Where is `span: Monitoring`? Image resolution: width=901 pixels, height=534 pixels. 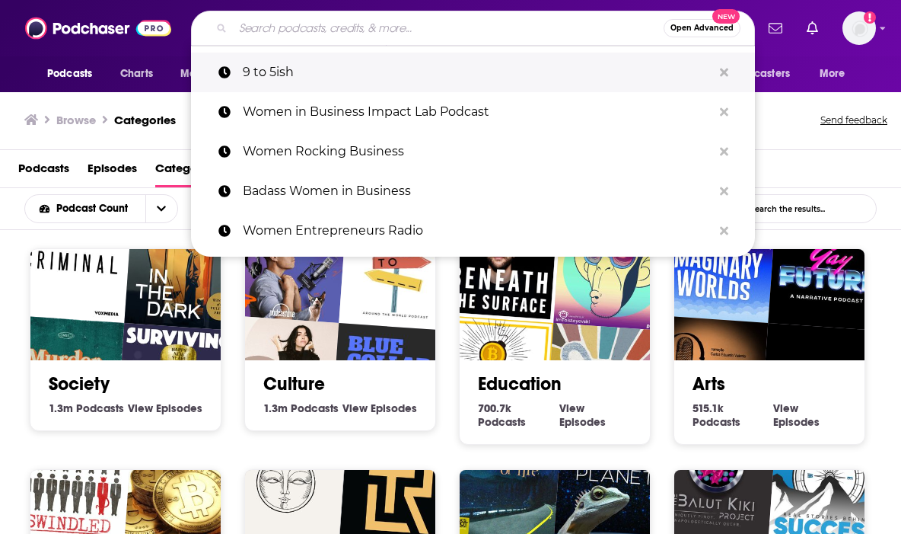 span: Monitoring is located at coordinates (207, 74).